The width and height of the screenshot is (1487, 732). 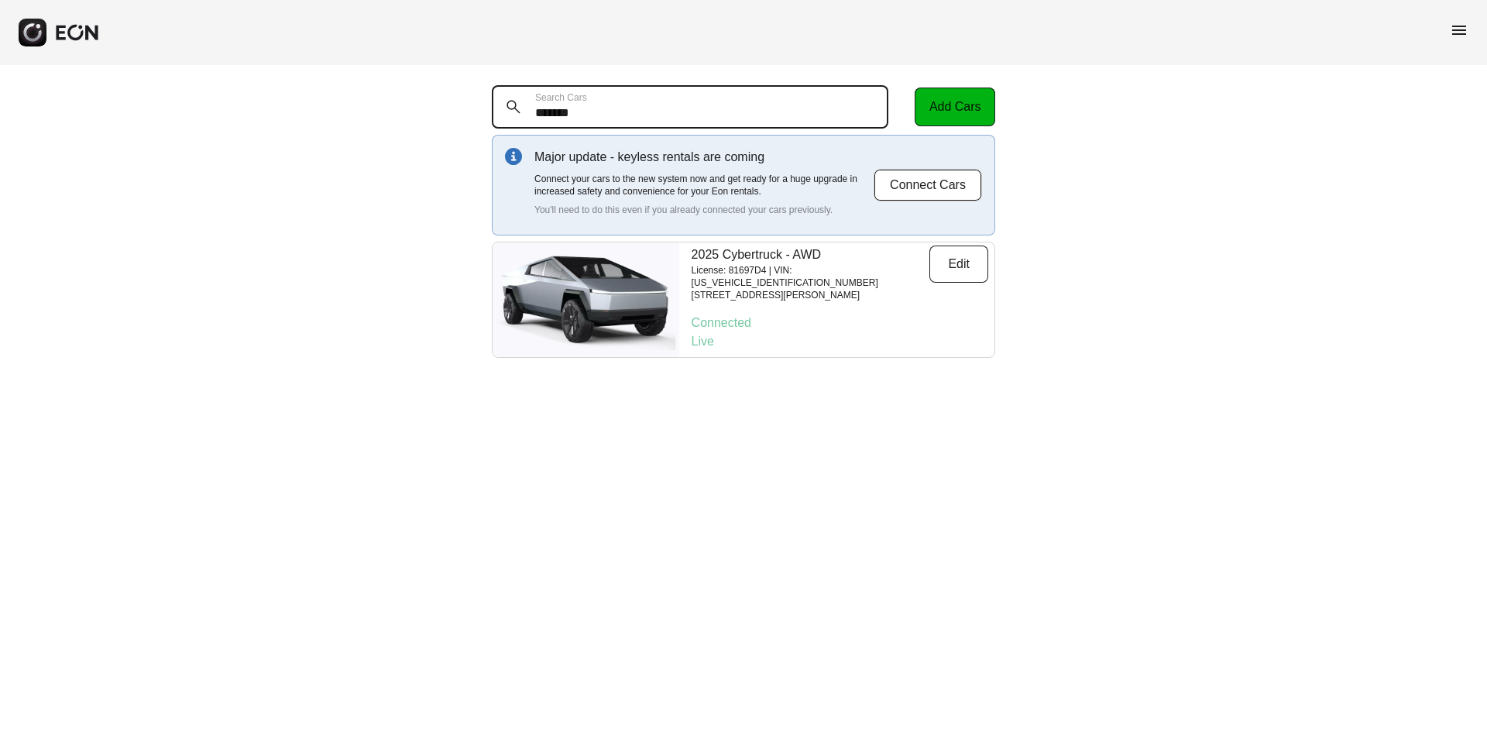 I want to click on p: You'll need to do this even if you already connected your cars previously., so click(x=704, y=210).